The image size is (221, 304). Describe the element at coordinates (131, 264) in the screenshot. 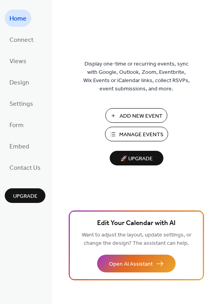

I see `span: Open AI Assistant` at that location.